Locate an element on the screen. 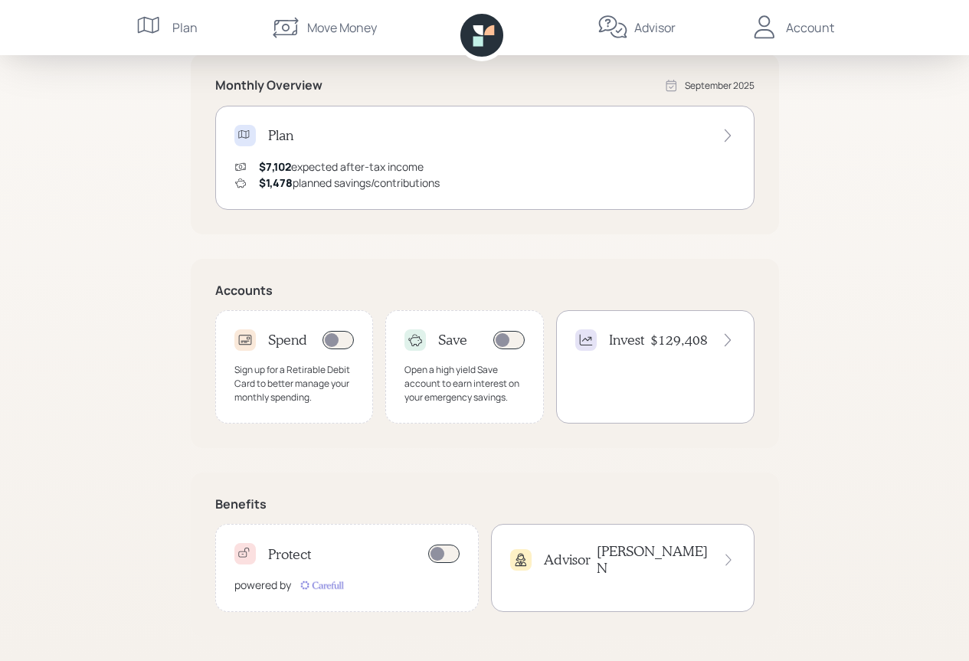 The height and width of the screenshot is (661, 969). h4: Plan is located at coordinates (280, 136).